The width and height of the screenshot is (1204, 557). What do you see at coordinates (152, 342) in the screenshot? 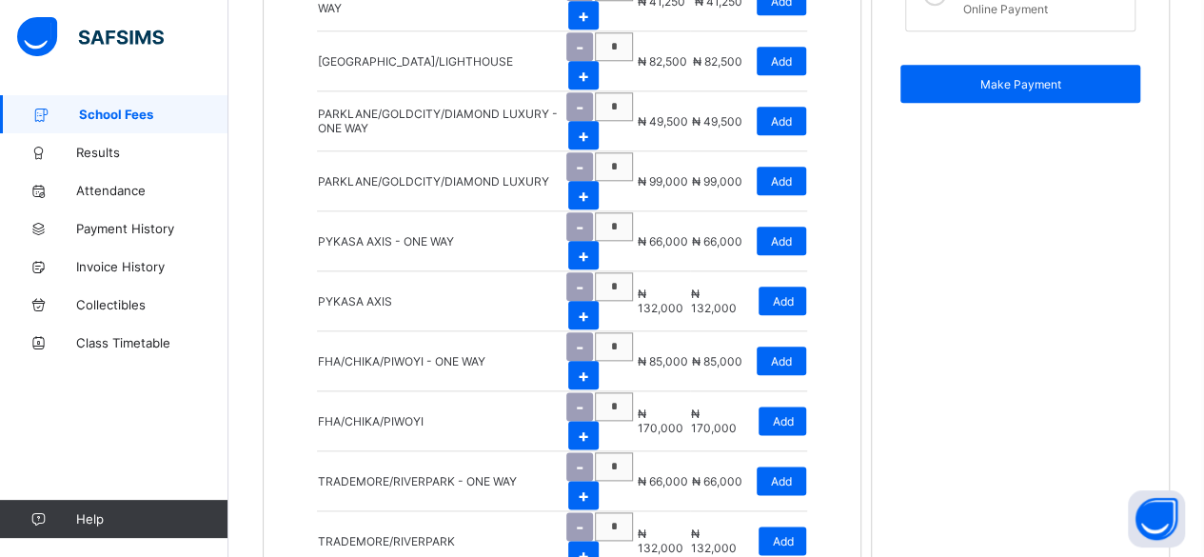
I see `span: Class Timetable` at bounding box center [152, 342].